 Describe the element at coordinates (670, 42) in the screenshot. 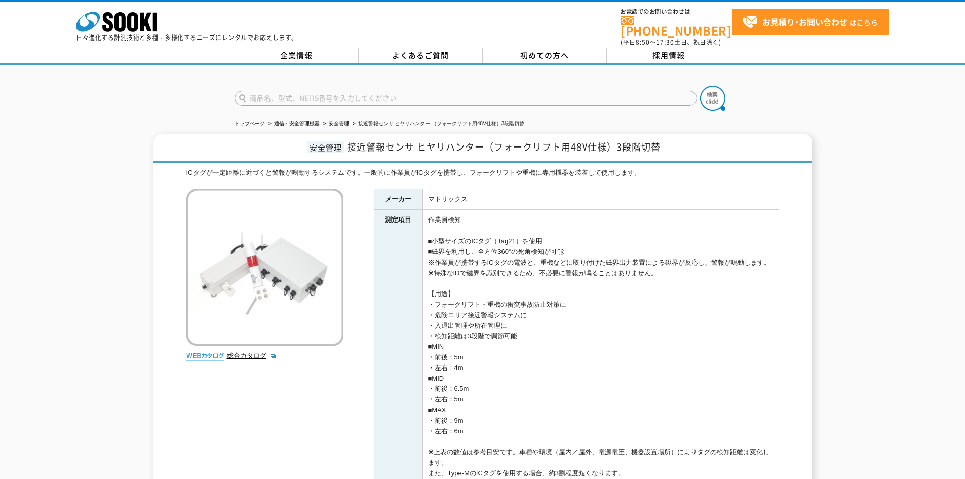

I see `span: (平日 ～ 土日、祝日除く)` at that location.